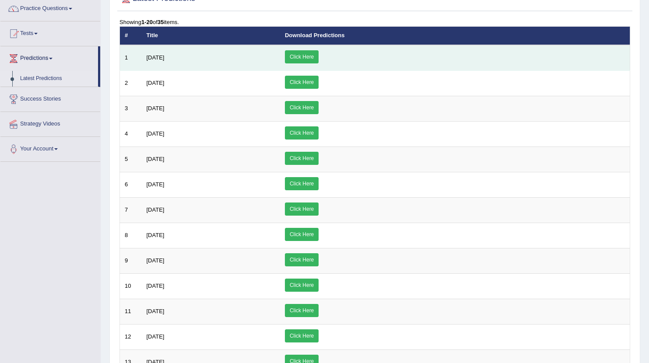 Image resolution: width=649 pixels, height=363 pixels. I want to click on td: 7, so click(131, 210).